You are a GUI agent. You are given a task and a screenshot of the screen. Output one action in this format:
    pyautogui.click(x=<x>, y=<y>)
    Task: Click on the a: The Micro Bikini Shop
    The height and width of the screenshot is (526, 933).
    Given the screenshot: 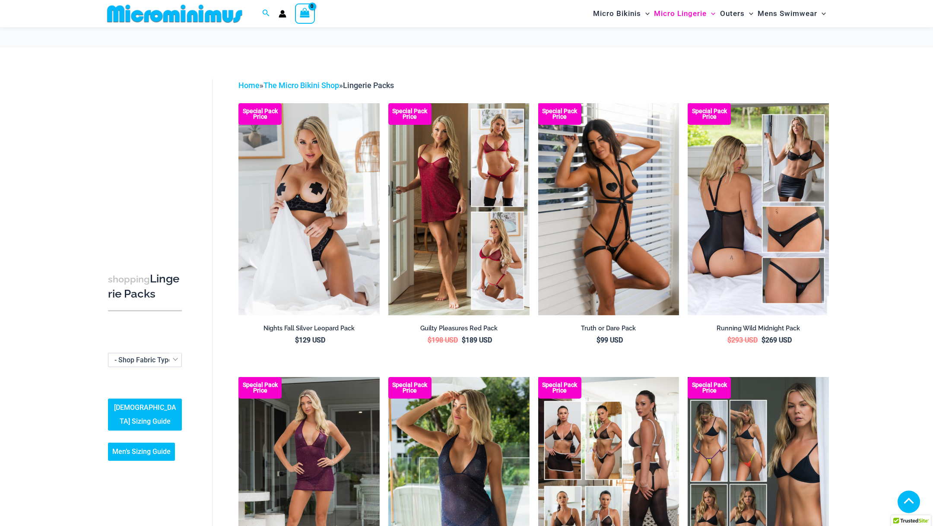 What is the action you would take?
    pyautogui.click(x=301, y=85)
    